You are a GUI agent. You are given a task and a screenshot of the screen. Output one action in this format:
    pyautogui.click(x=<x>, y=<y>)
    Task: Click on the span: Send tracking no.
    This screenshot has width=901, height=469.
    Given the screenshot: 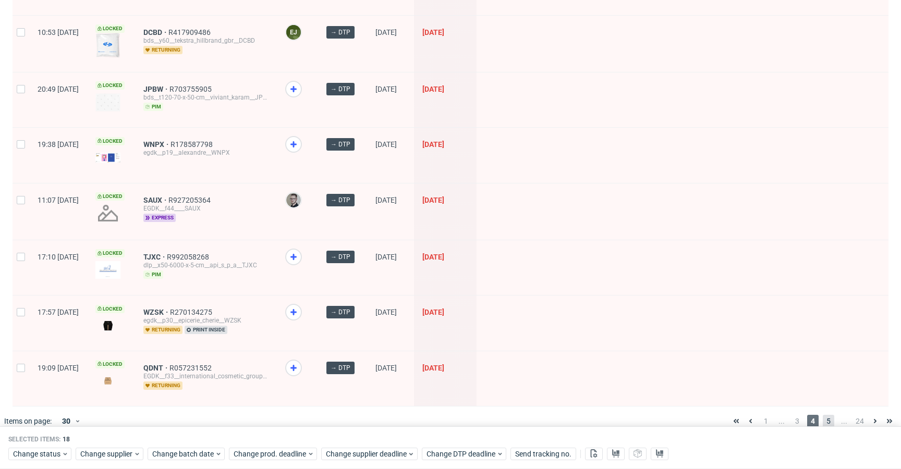 What is the action you would take?
    pyautogui.click(x=543, y=454)
    